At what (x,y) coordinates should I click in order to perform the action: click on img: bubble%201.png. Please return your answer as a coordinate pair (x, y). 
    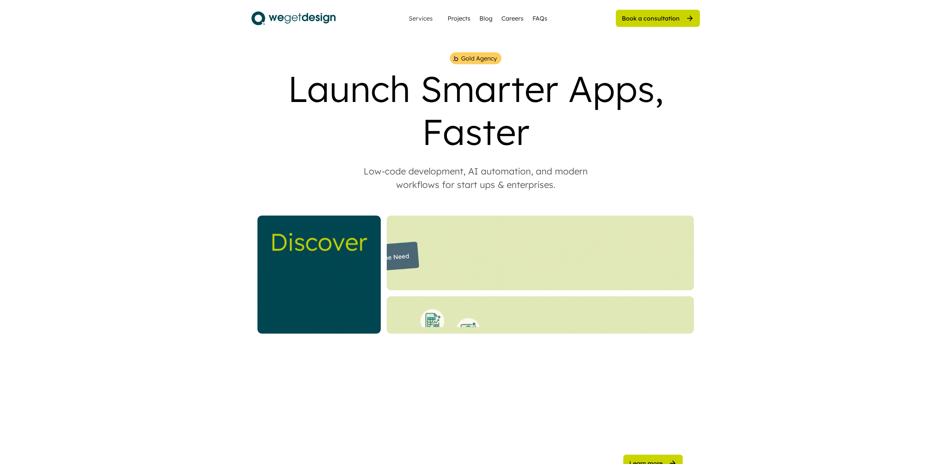
    Looking at the image, I should click on (456, 58).